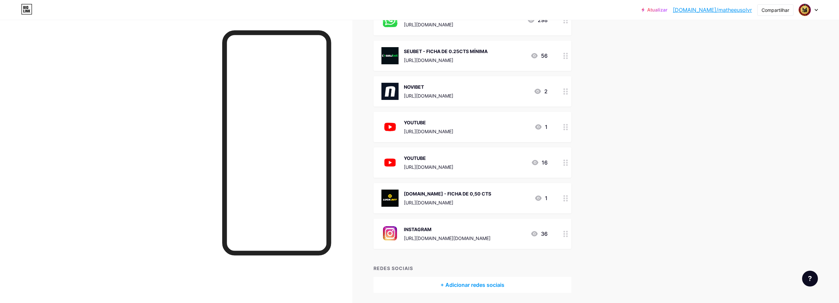  I want to click on img: GRUPO DO WHATSAPP, so click(390, 20).